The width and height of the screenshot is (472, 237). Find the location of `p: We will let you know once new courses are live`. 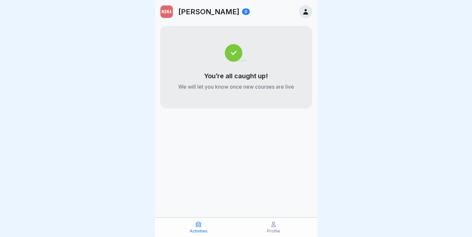

p: We will let you know once new courses are live is located at coordinates (236, 87).